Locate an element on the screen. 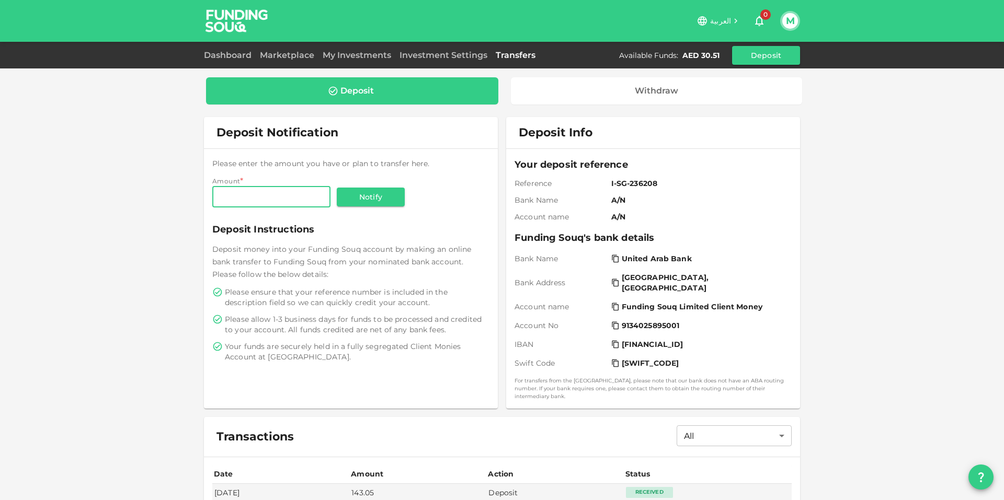  div: All is located at coordinates (734, 436).